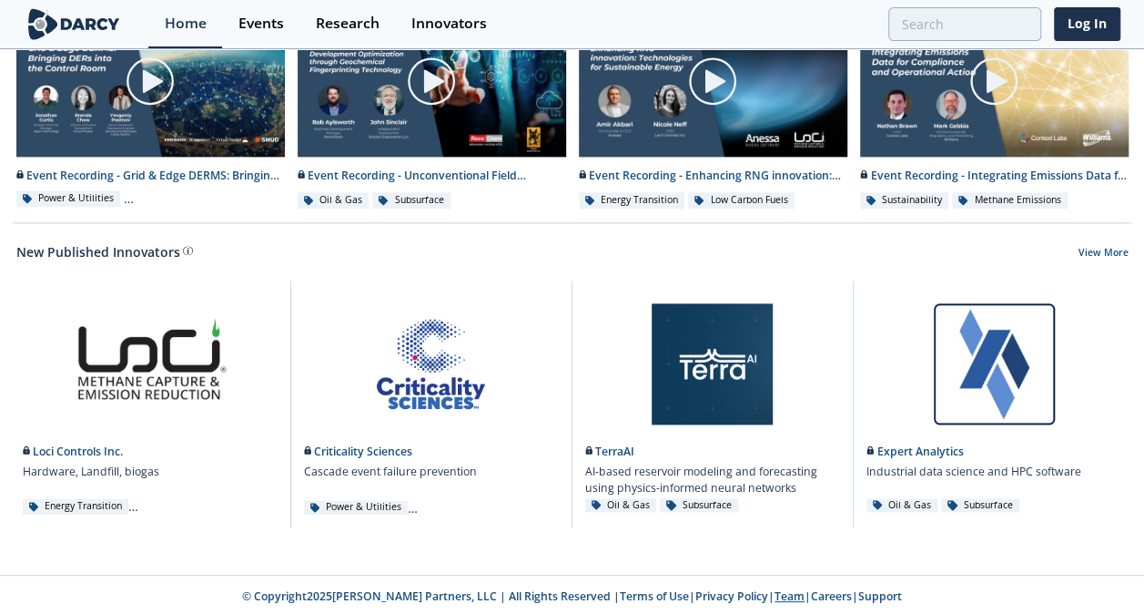 The width and height of the screenshot is (1144, 614). I want to click on a: Privacy Policy, so click(732, 595).